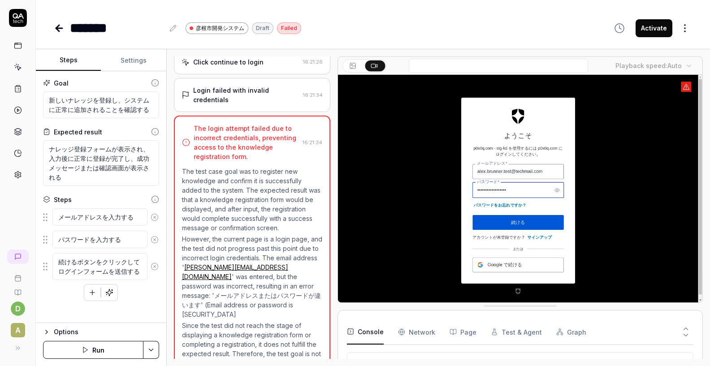 The height and width of the screenshot is (366, 710). I want to click on button: Settings, so click(133, 60).